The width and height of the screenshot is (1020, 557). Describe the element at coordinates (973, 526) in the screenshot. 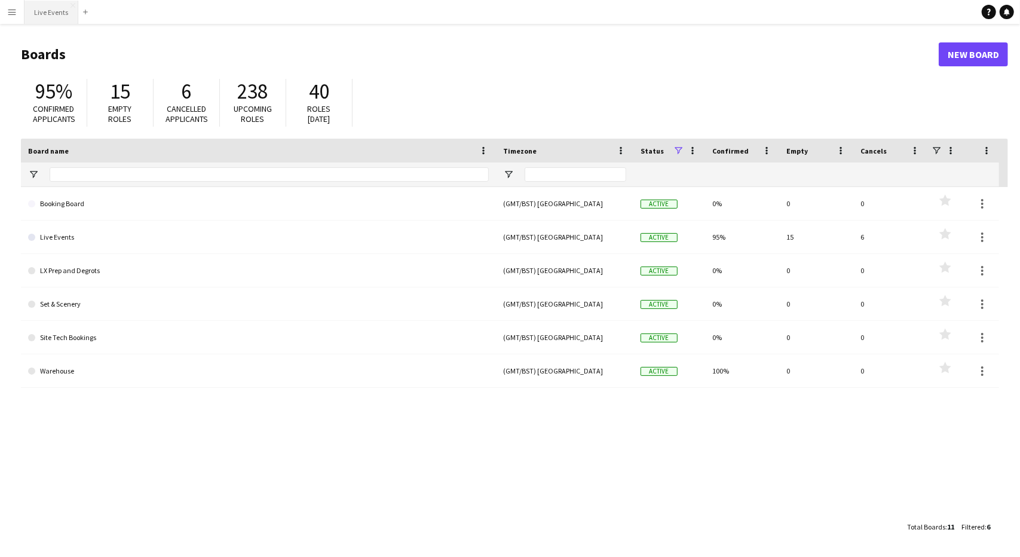

I see `span: Filtered` at that location.